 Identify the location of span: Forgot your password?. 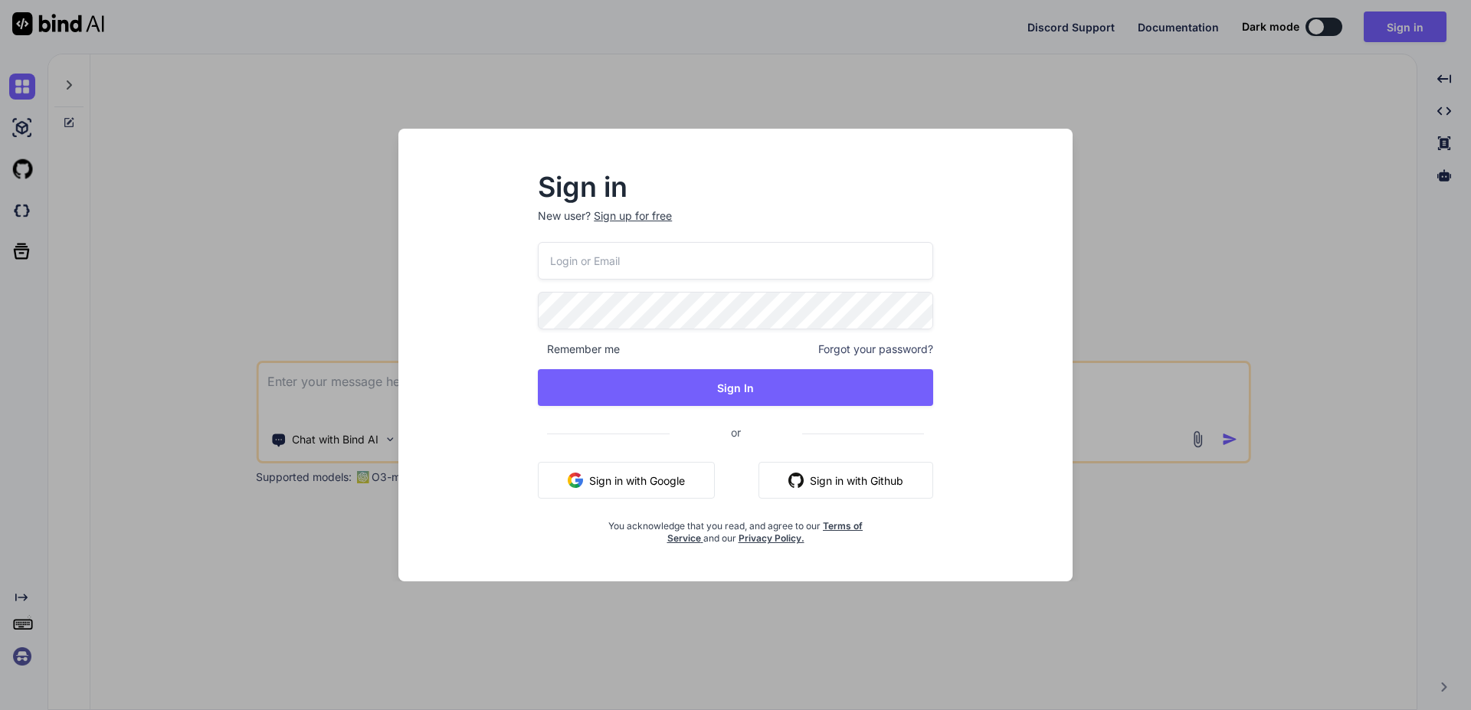
(876, 349).